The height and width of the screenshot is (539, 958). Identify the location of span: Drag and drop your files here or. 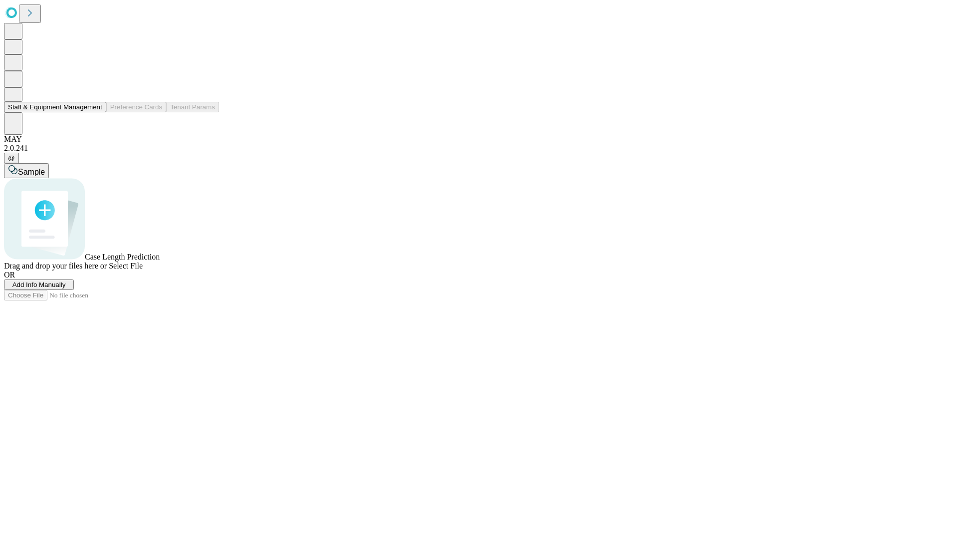
(55, 266).